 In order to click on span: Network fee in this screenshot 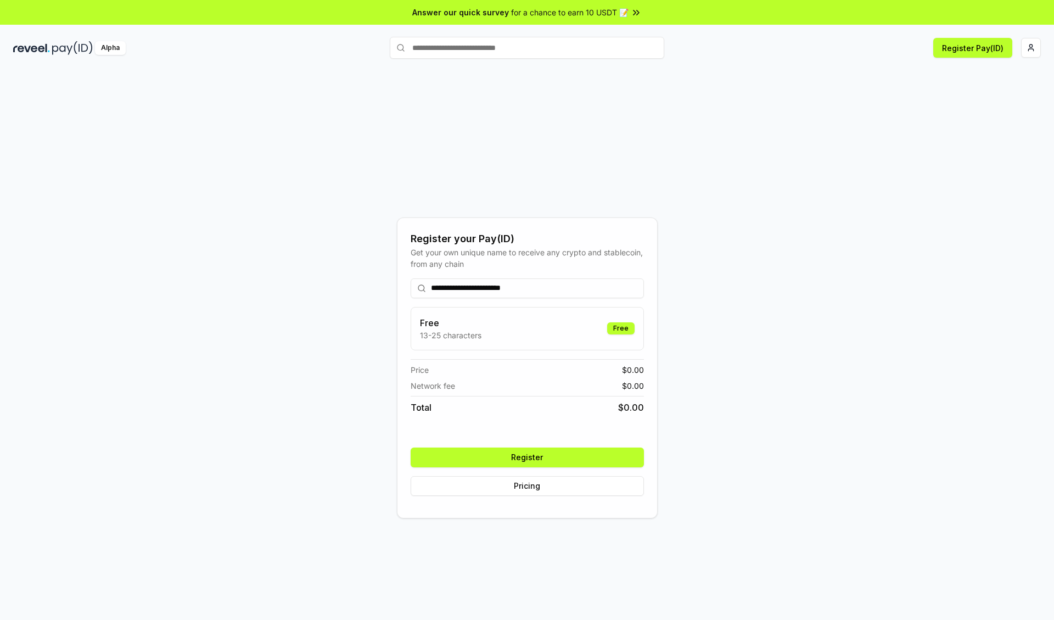, I will do `click(433, 385)`.